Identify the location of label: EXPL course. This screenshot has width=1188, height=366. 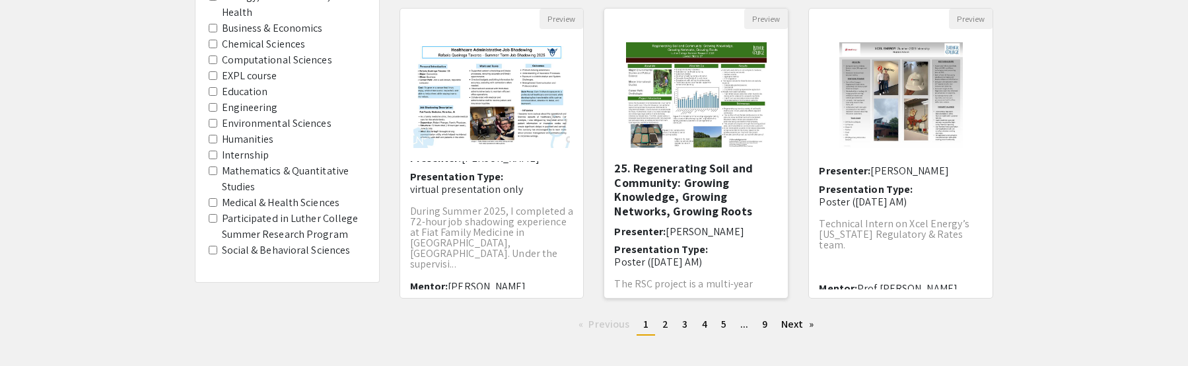
(250, 76).